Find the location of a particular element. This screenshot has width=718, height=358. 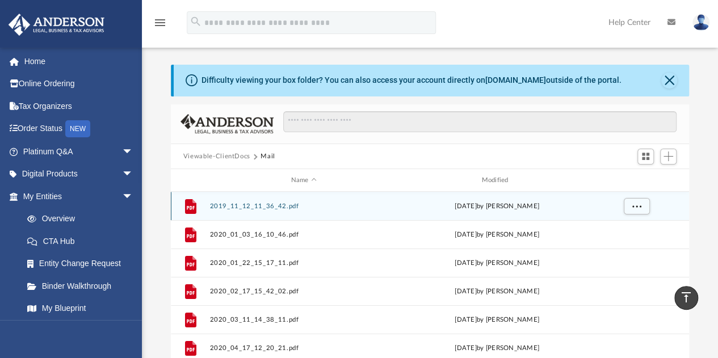

button: More options is located at coordinates (636, 207).